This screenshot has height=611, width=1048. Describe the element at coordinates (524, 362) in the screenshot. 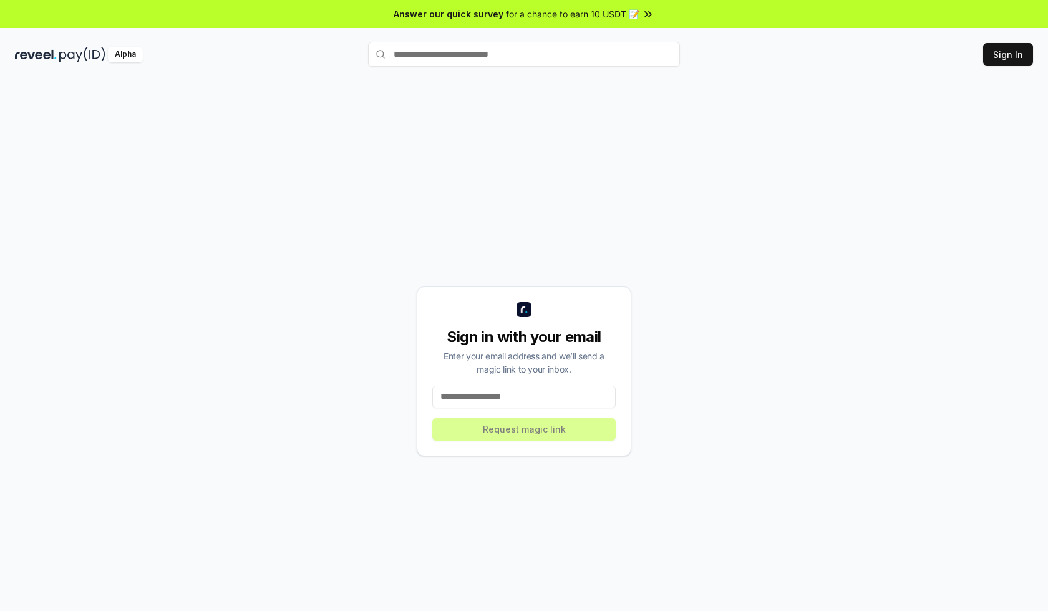

I see `div: Enter your email address and we’ll send a magic link to your inbox.` at that location.